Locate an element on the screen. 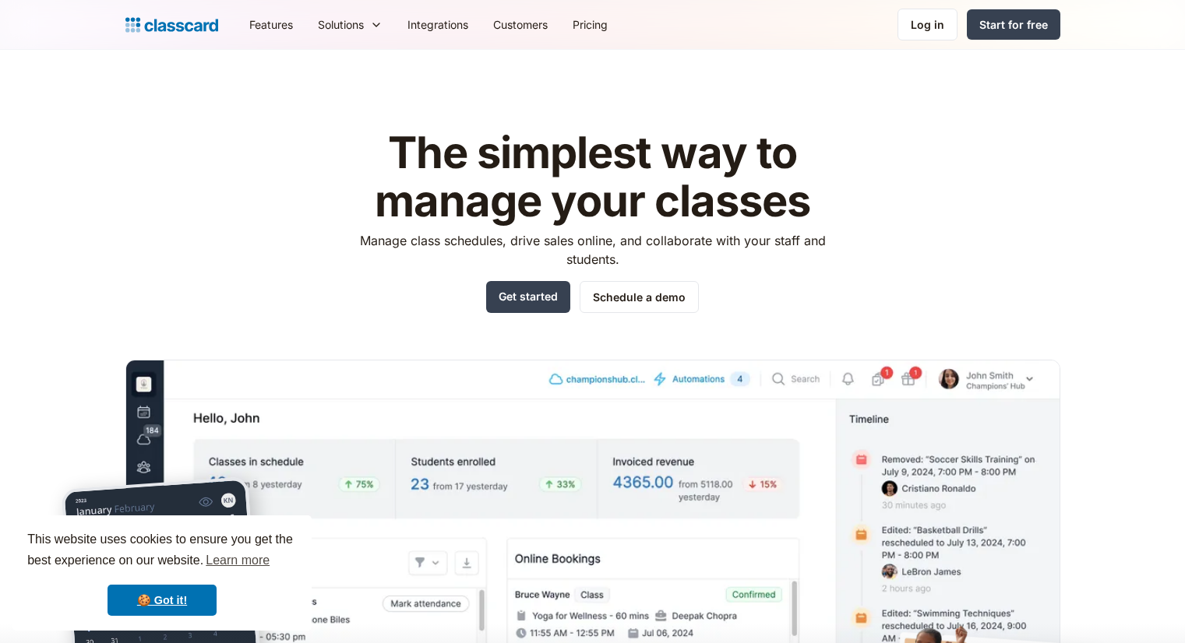 The image size is (1185, 643). a: dismiss cookie message is located at coordinates (162, 601).